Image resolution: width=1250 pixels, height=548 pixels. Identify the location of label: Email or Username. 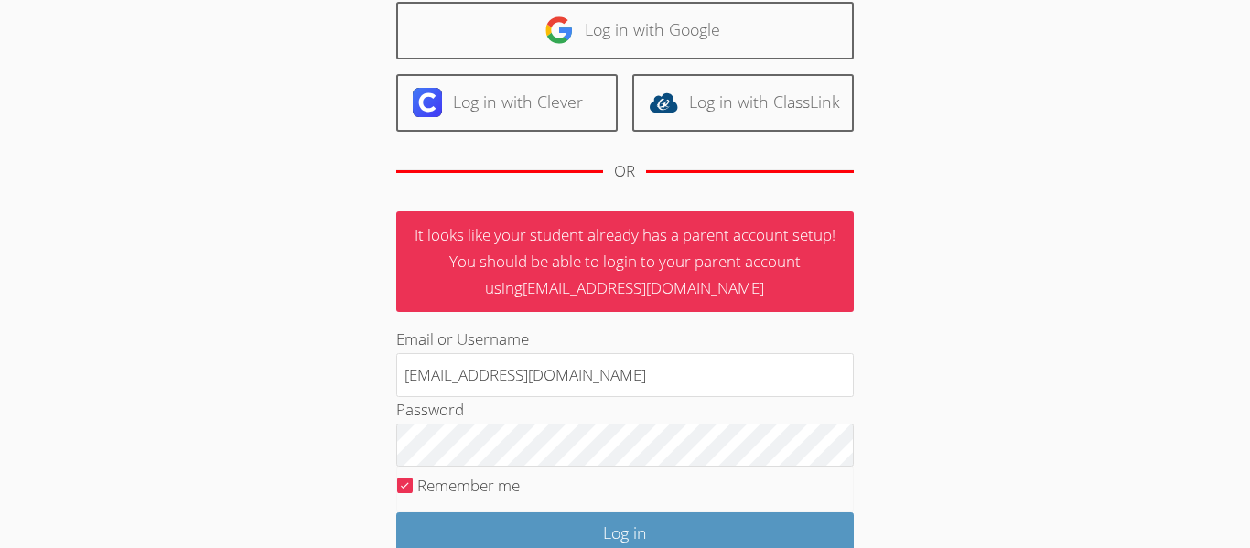
(462, 339).